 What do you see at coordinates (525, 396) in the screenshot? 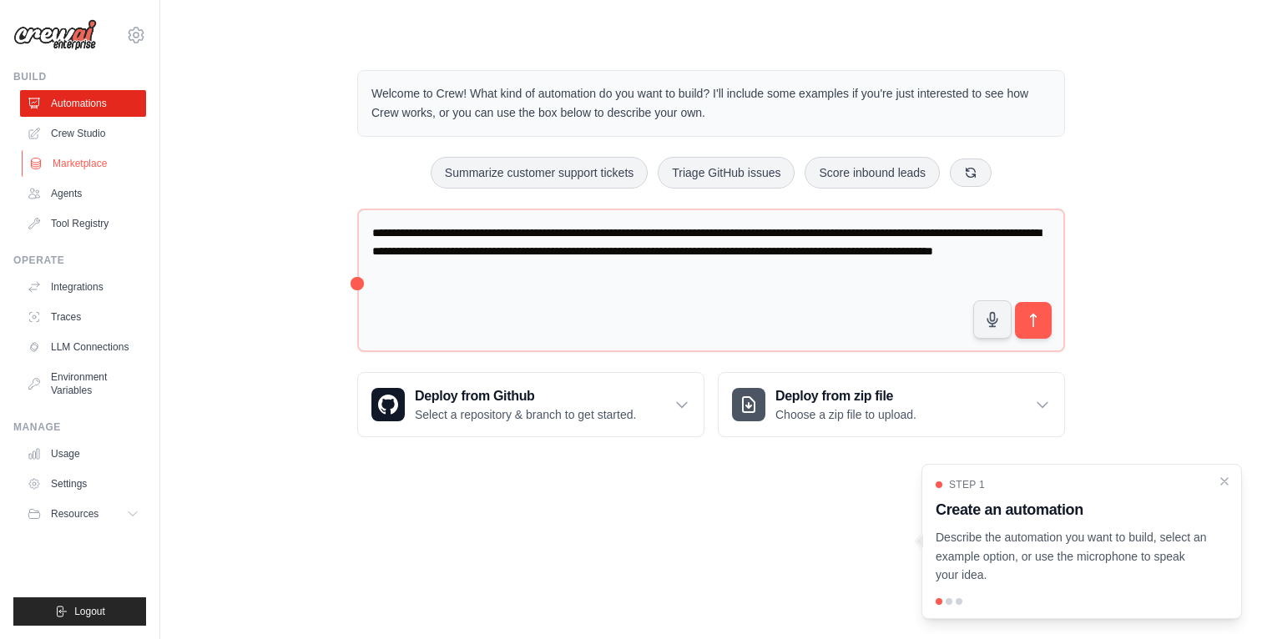
I see `h3: Deploy from Github` at bounding box center [525, 396].